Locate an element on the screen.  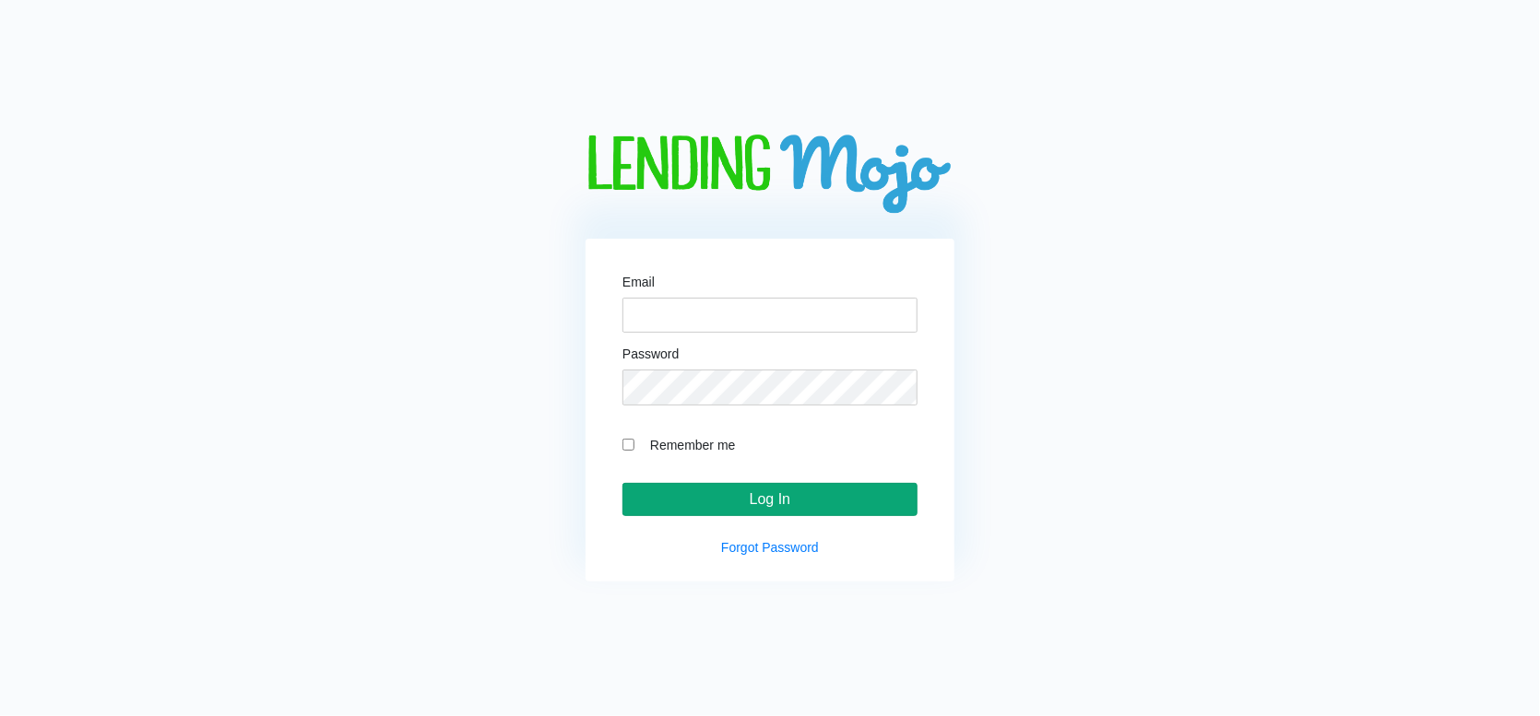
input: Log In is located at coordinates (770, 500).